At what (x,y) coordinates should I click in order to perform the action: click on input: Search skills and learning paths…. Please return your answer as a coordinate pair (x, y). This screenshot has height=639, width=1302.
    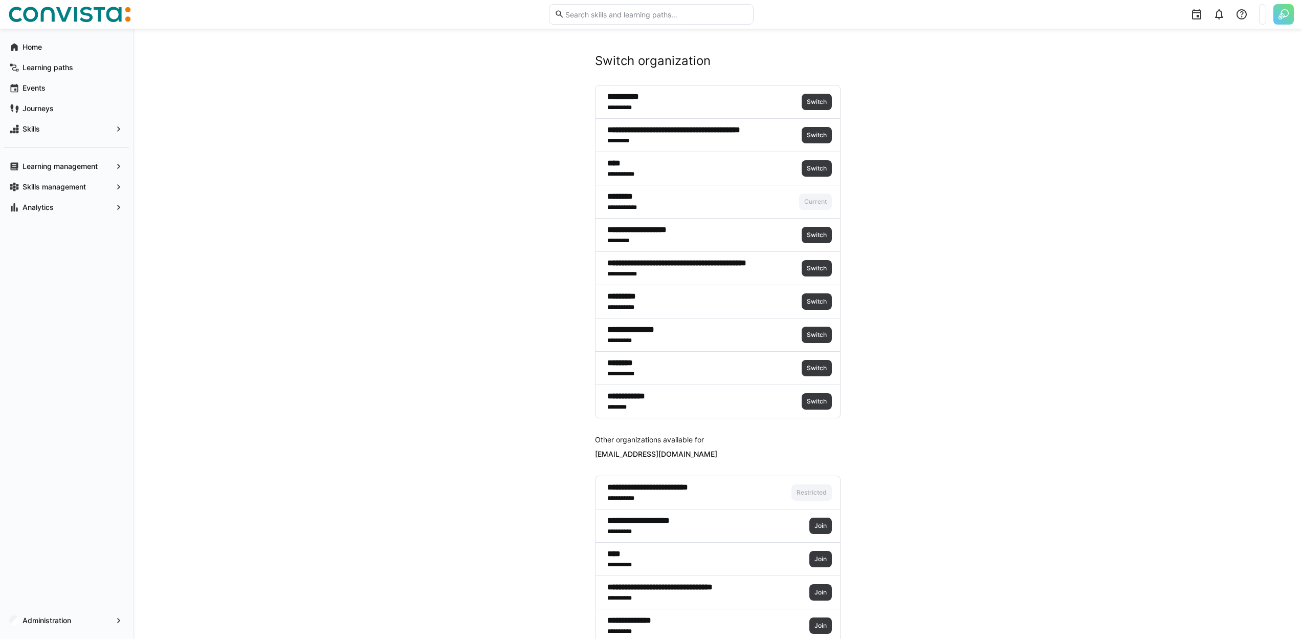
    Looking at the image, I should click on (656, 14).